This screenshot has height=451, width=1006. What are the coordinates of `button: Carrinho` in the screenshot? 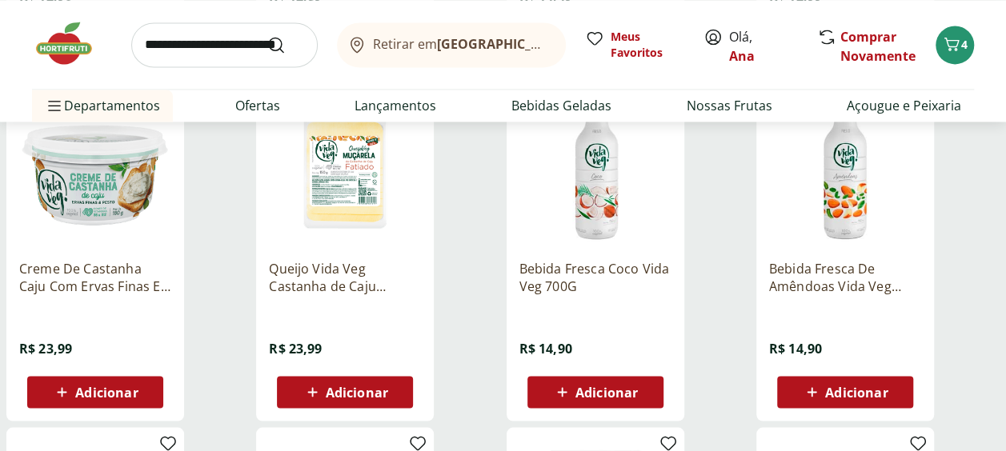 It's located at (955, 45).